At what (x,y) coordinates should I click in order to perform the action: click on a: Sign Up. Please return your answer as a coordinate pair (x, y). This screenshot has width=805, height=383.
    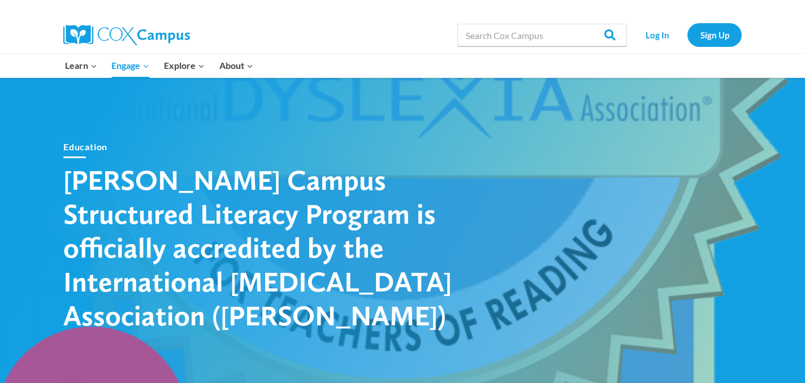
    Looking at the image, I should click on (715, 34).